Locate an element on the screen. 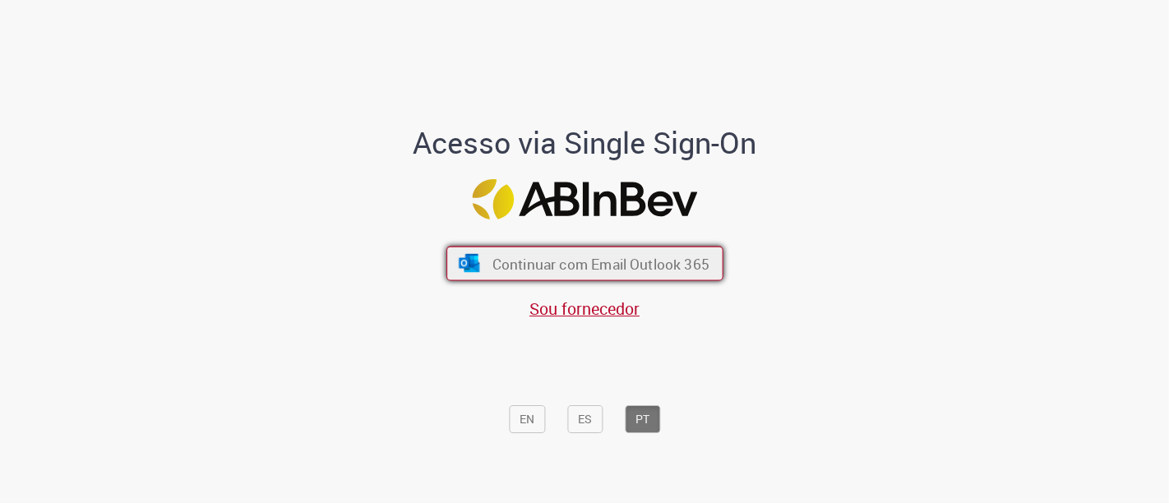 Image resolution: width=1169 pixels, height=503 pixels. button: EN is located at coordinates (527, 419).